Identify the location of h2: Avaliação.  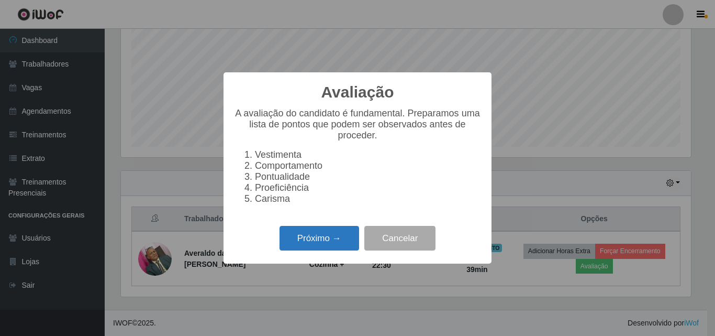
(358, 92).